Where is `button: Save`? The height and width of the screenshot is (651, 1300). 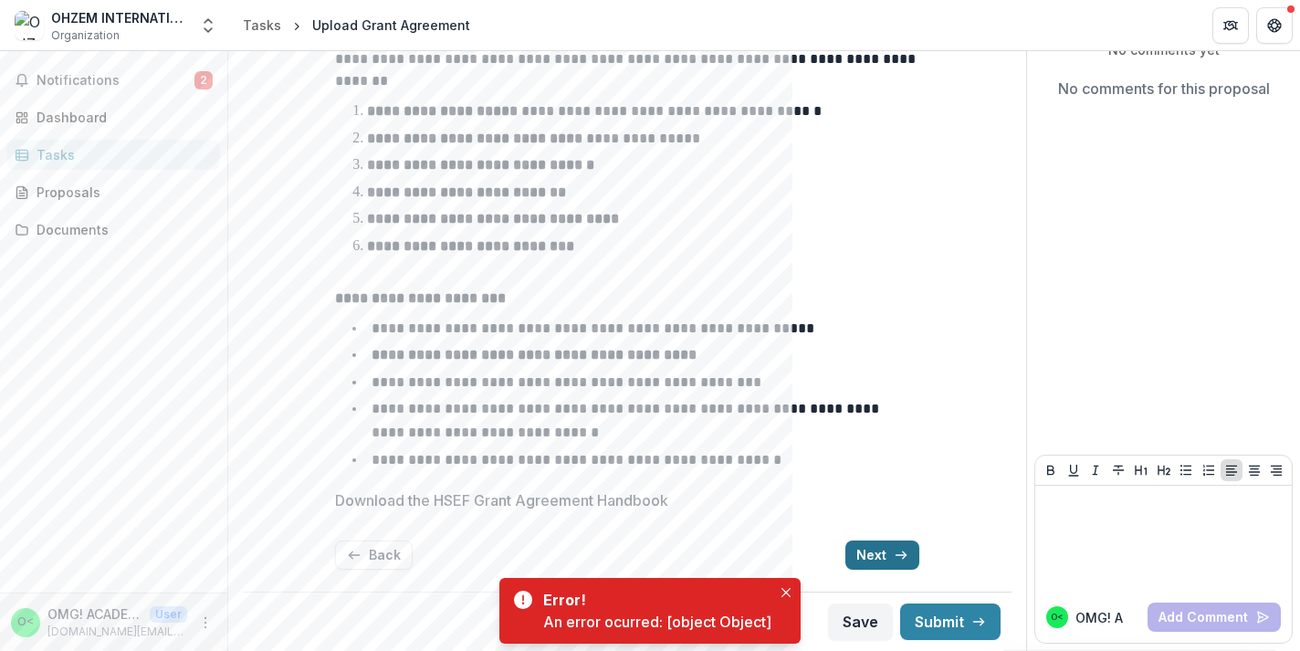
button: Save is located at coordinates (860, 621).